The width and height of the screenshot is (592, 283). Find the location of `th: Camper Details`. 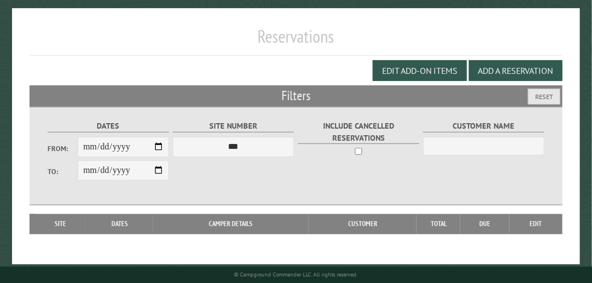

th: Camper Details is located at coordinates (231, 224).